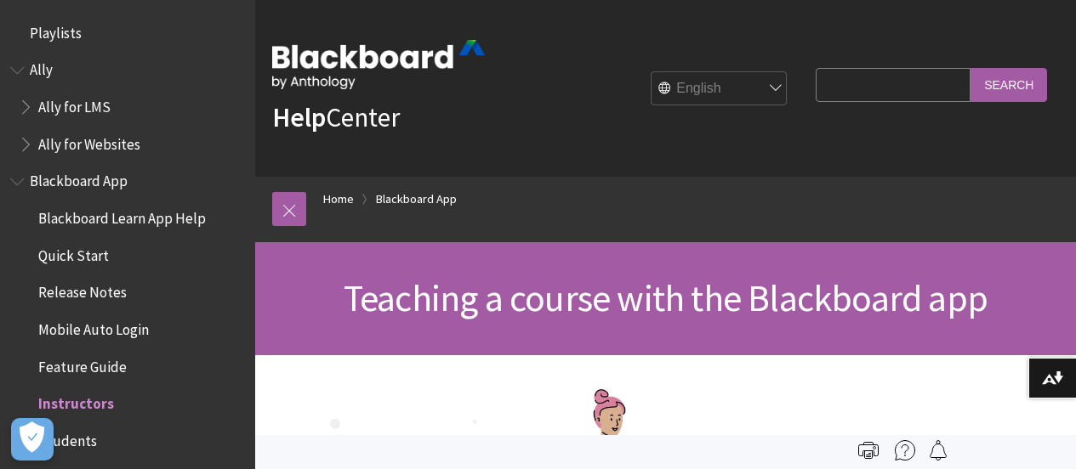 The image size is (1076, 469). I want to click on select: Site Language Selector, so click(719, 88).